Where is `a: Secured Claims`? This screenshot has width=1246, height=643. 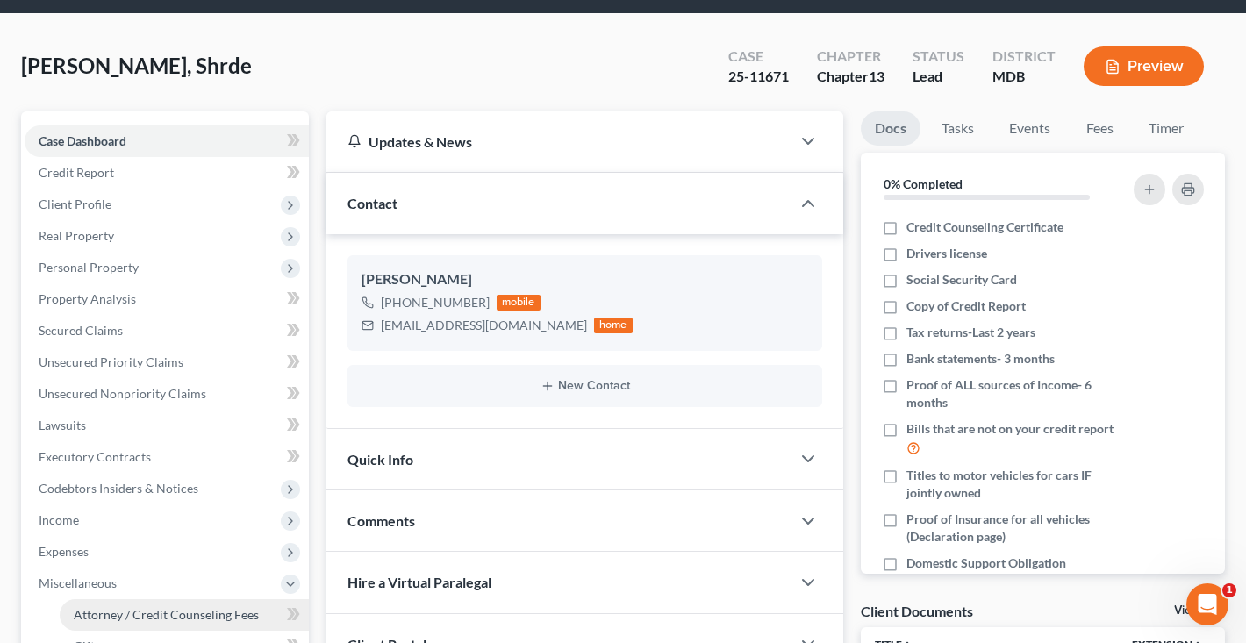 a: Secured Claims is located at coordinates (167, 331).